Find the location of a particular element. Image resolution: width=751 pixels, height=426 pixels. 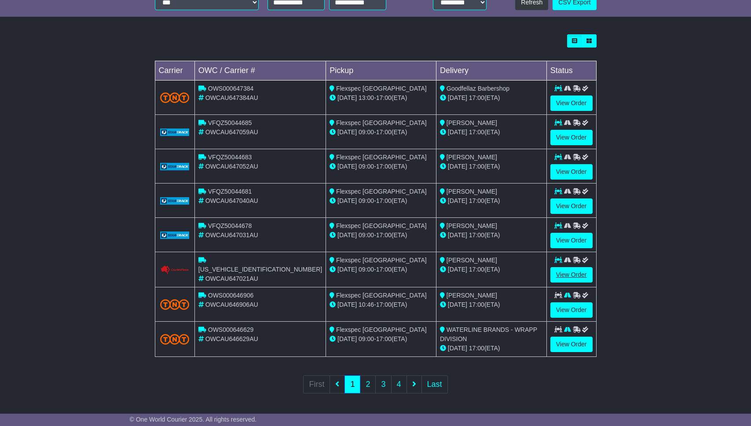

td: Carrier is located at coordinates (175, 71).